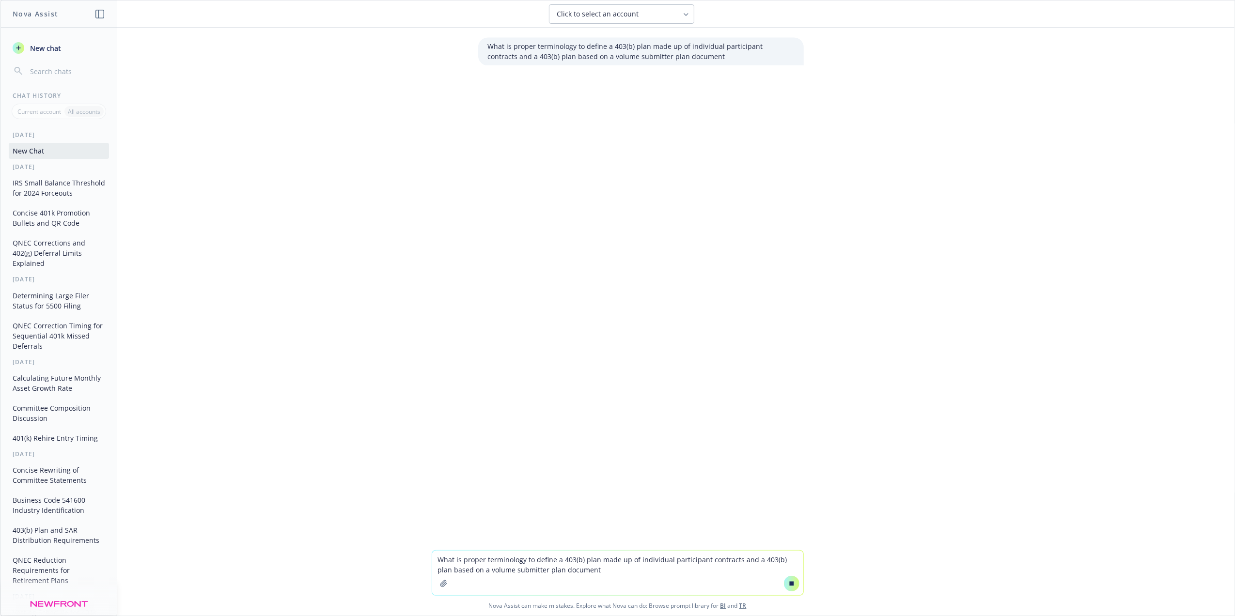  Describe the element at coordinates (598, 14) in the screenshot. I see `span: Click to select an account` at that location.